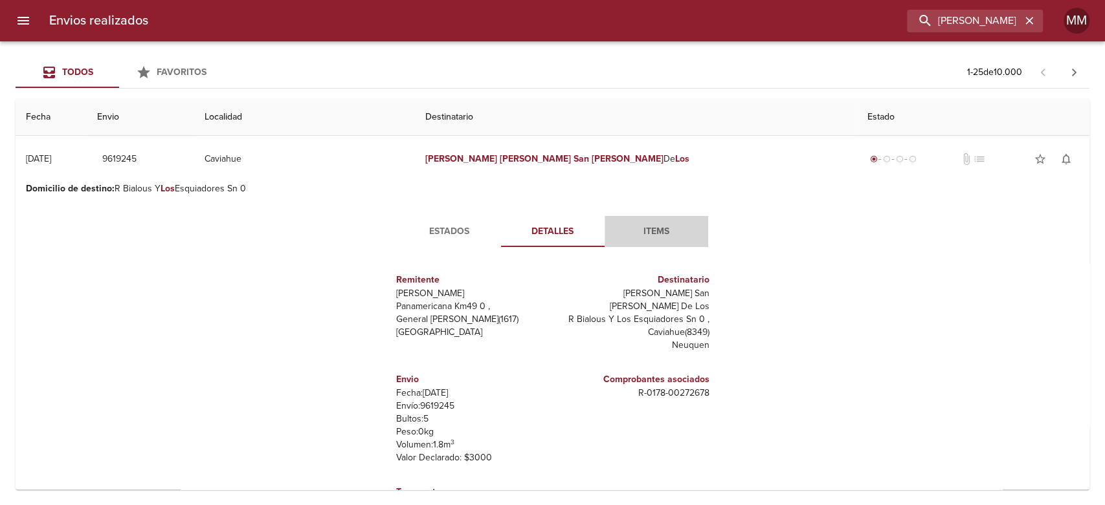 The width and height of the screenshot is (1105, 505). What do you see at coordinates (1074, 72) in the screenshot?
I see `span: Pagina siguiente` at bounding box center [1074, 72].